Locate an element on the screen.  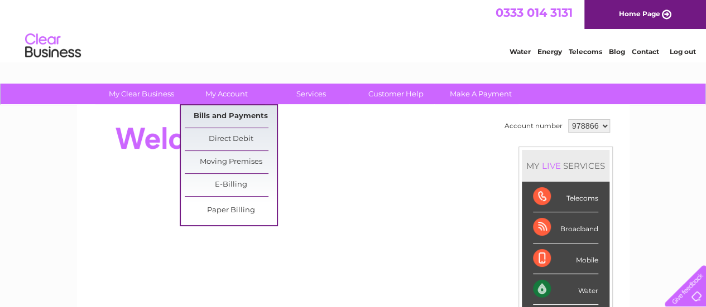
a: Services is located at coordinates (311, 94).